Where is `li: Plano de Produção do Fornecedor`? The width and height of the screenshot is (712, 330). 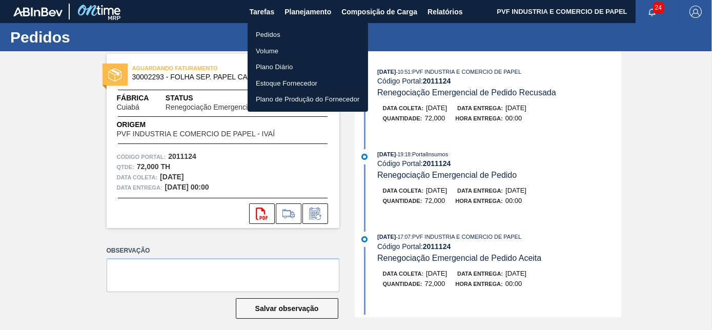 li: Plano de Produção do Fornecedor is located at coordinates (308, 99).